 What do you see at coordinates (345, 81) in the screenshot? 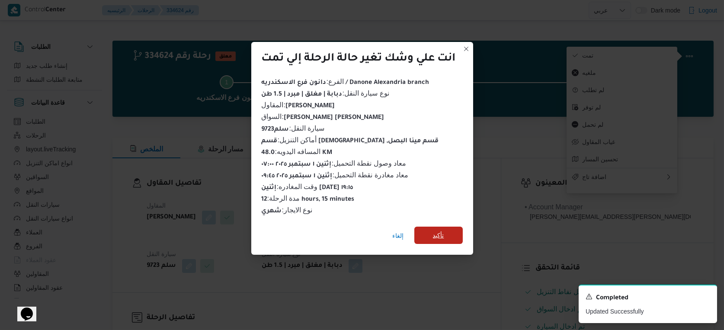
I see `span: الفرع :` at bounding box center [345, 81].